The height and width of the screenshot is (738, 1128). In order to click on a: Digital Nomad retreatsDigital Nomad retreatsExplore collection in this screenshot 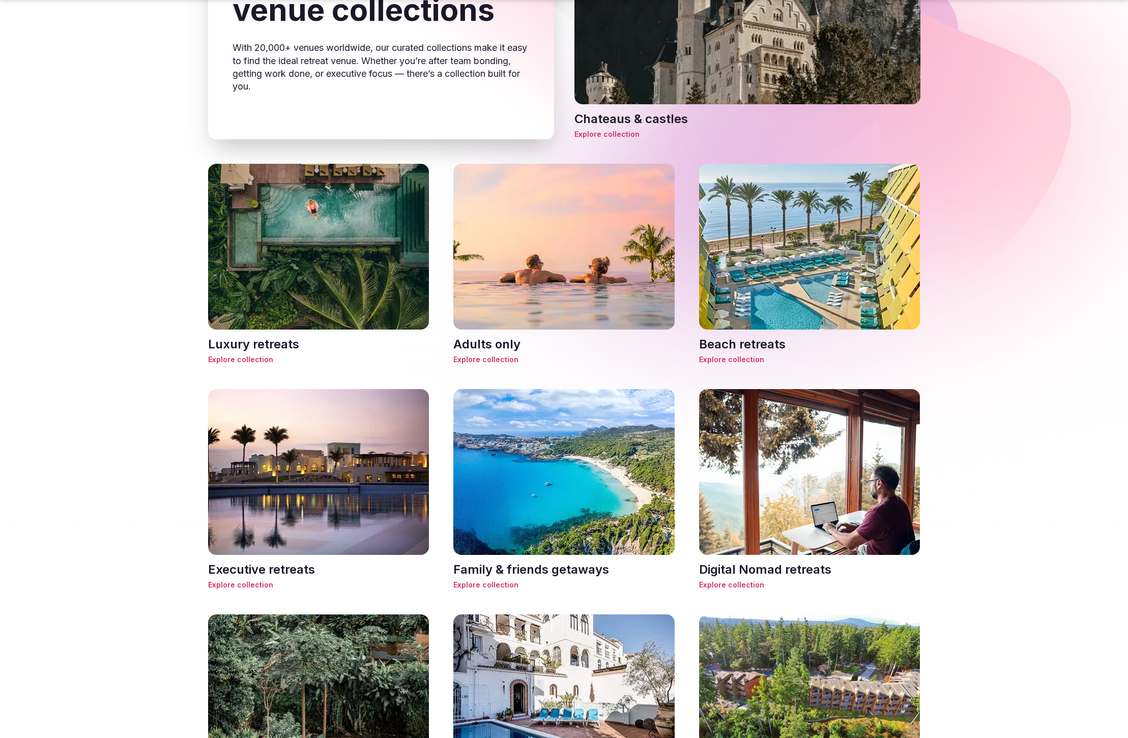, I will do `click(809, 489)`.